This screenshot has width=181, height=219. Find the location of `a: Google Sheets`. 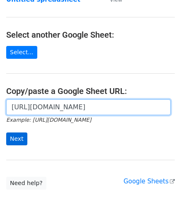

a: Google Sheets is located at coordinates (149, 181).